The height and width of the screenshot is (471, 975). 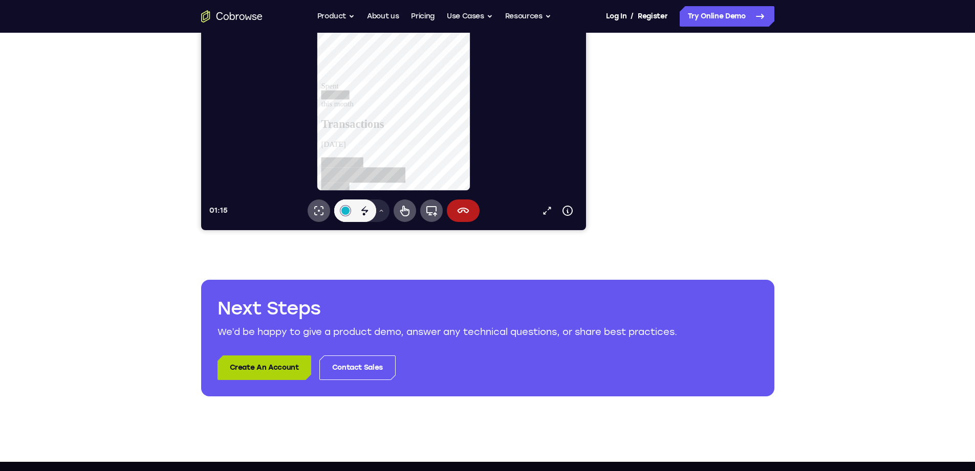 What do you see at coordinates (346, 323) in the screenshot?
I see `a: Popout` at bounding box center [346, 323].